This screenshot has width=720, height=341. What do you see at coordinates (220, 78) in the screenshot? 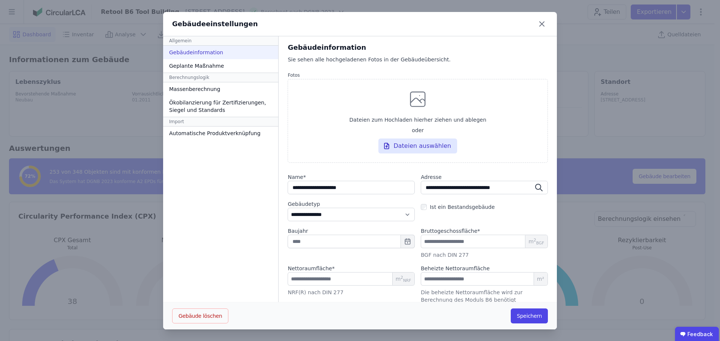
I see `div: Berechnungslogik` at bounding box center [220, 78].